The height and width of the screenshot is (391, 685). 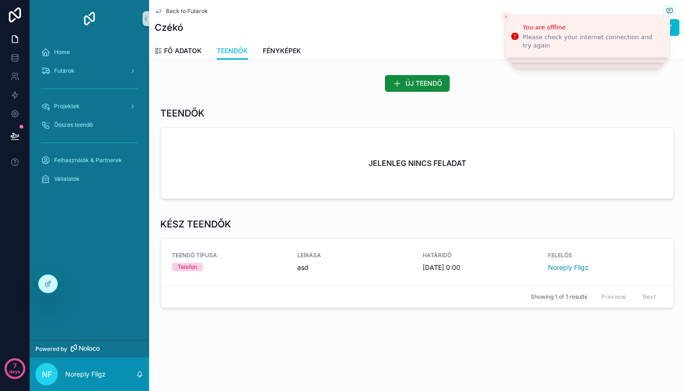 What do you see at coordinates (354, 267) in the screenshot?
I see `span: asd` at bounding box center [354, 267].